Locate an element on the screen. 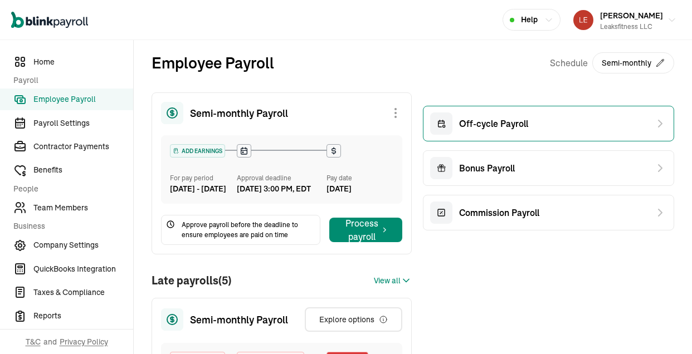  h2: Employee Payroll is located at coordinates (213, 63).